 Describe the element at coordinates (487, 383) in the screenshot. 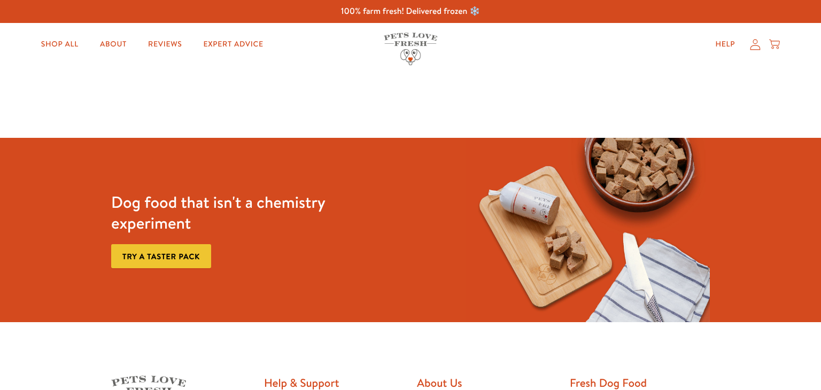

I see `h2: About Us` at that location.